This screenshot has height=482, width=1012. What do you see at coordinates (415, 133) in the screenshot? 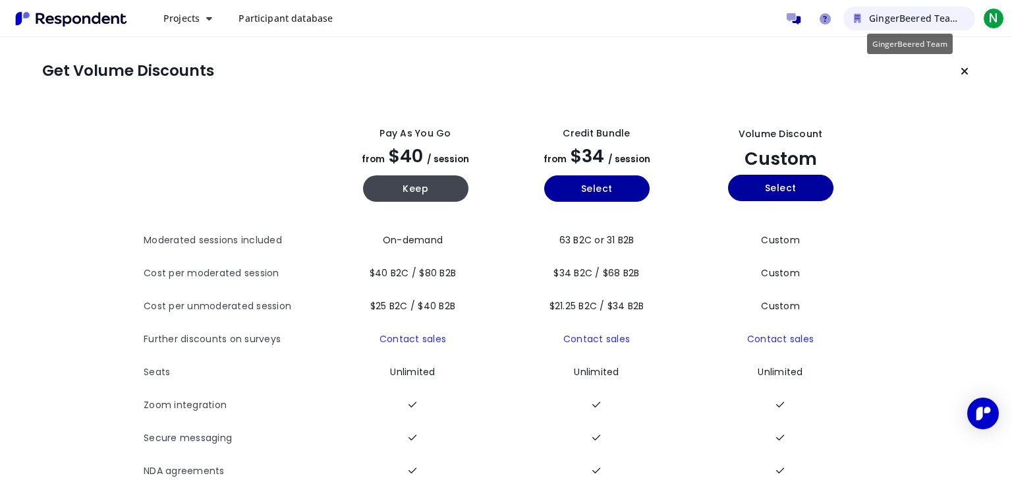
I see `div: Pay as you go` at bounding box center [415, 133].